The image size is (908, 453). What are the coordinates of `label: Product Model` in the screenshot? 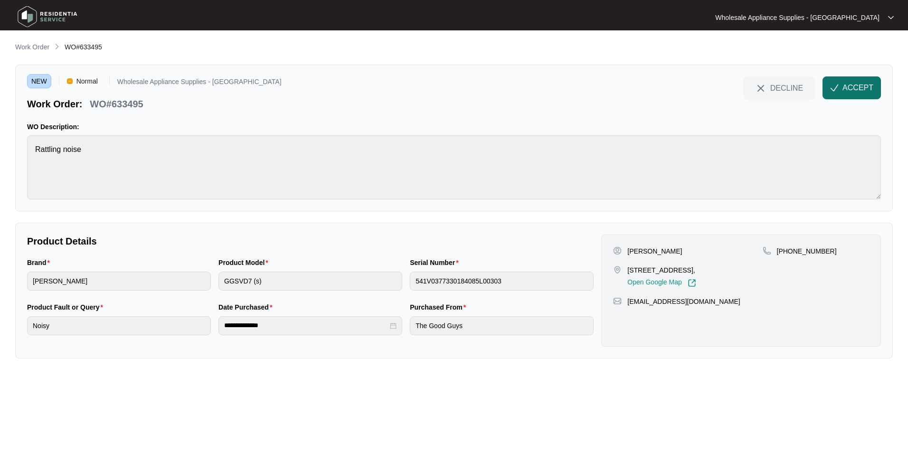 It's located at (245, 263).